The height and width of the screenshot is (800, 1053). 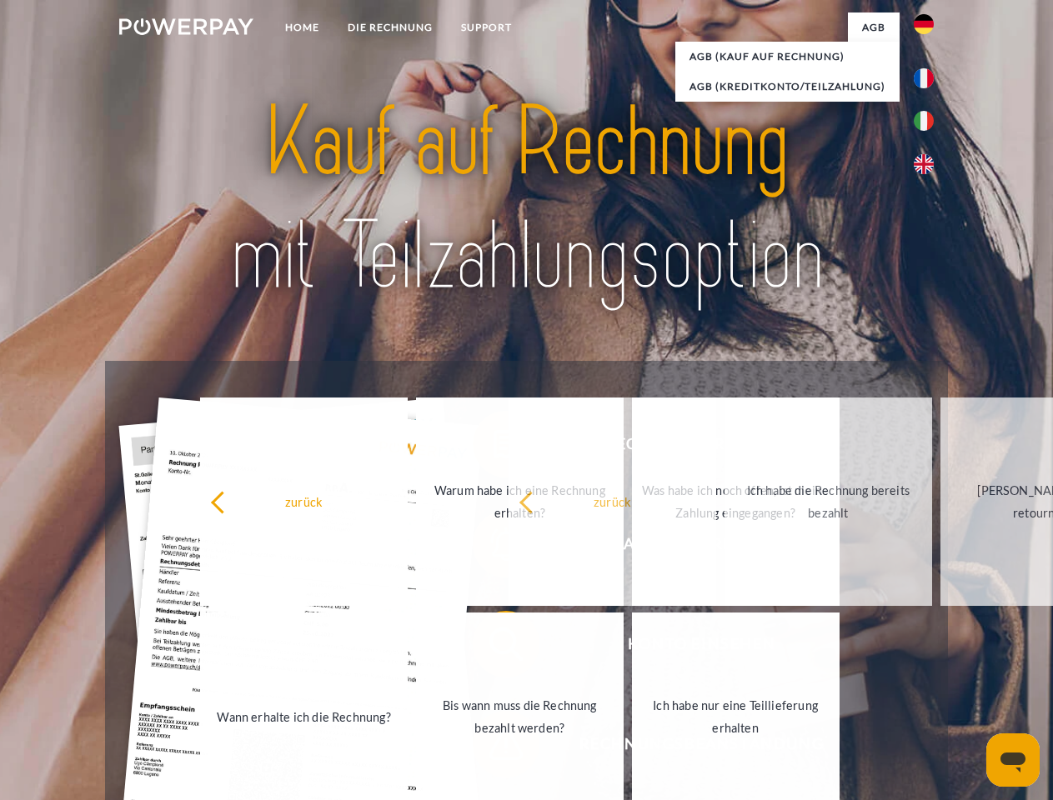 What do you see at coordinates (519, 502) in the screenshot?
I see `div: Warum habe ich eine Rechnung erhalten?` at bounding box center [519, 502].